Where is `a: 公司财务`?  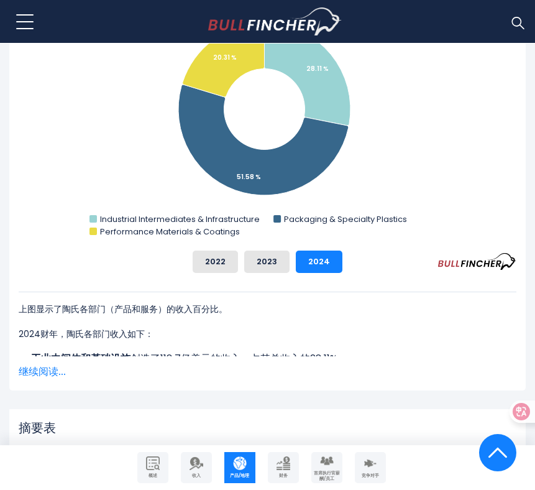 a: 公司财务 is located at coordinates (284, 468).